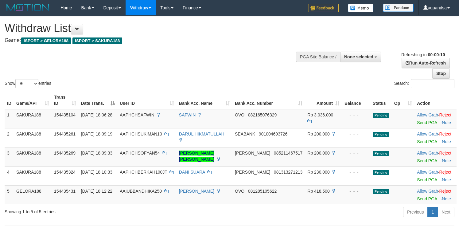 Image resolution: width=459 pixels, height=228 pixels. Describe the element at coordinates (288, 153) in the screenshot. I see `span: Copy 085211467517 to clipboard` at that location.